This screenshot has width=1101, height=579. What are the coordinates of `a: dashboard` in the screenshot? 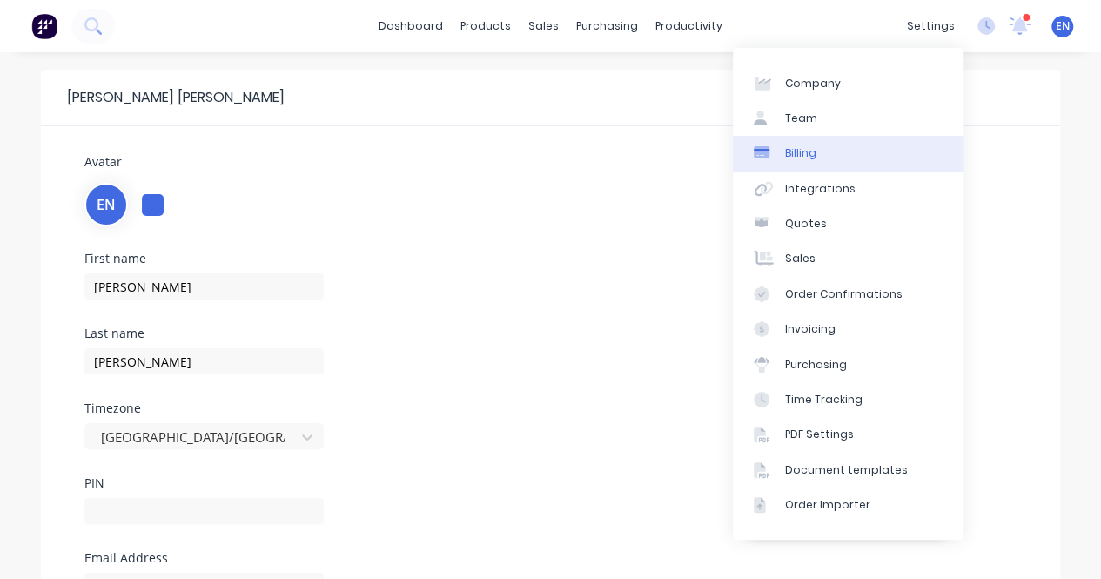 It's located at (411, 26).